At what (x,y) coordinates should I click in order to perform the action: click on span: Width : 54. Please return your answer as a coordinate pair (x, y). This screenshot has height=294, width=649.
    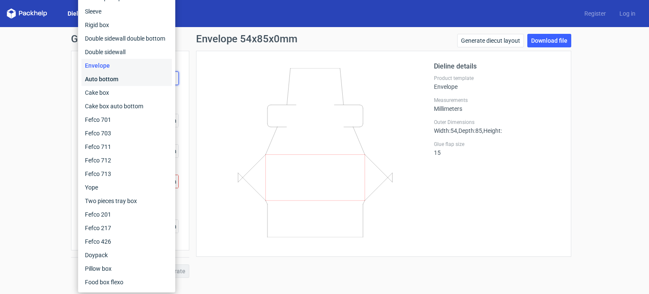
    Looking at the image, I should click on (445, 130).